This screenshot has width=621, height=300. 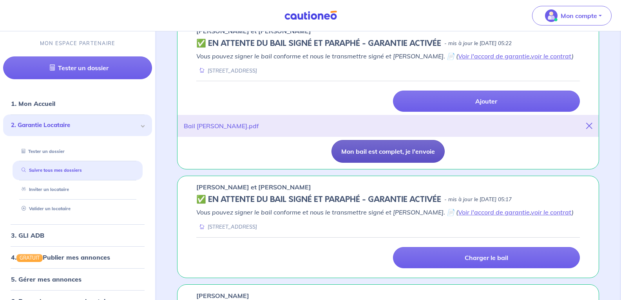 What do you see at coordinates (78, 208) in the screenshot?
I see `div: Valider un locataire` at bounding box center [78, 208].